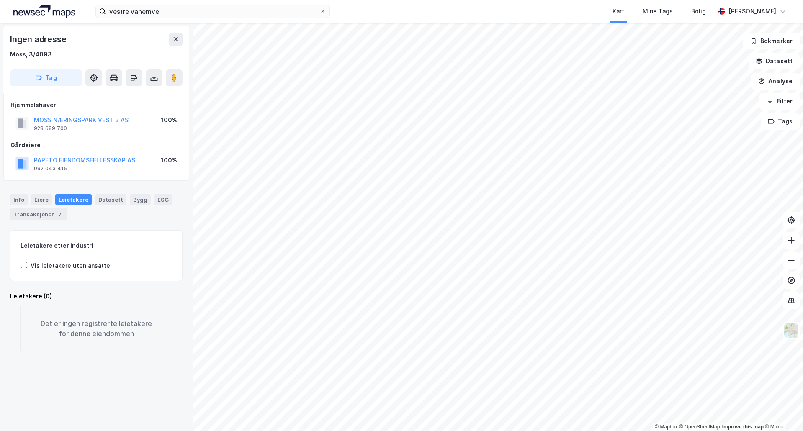  Describe the element at coordinates (96, 296) in the screenshot. I see `div: Leietakere (0)` at that location.